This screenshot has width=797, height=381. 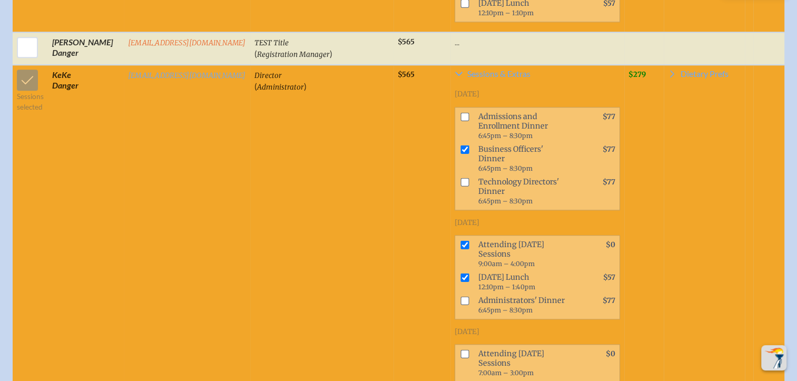 What do you see at coordinates (507, 287) in the screenshot?
I see `span: 12:10pm – 1:40pm` at bounding box center [507, 287].